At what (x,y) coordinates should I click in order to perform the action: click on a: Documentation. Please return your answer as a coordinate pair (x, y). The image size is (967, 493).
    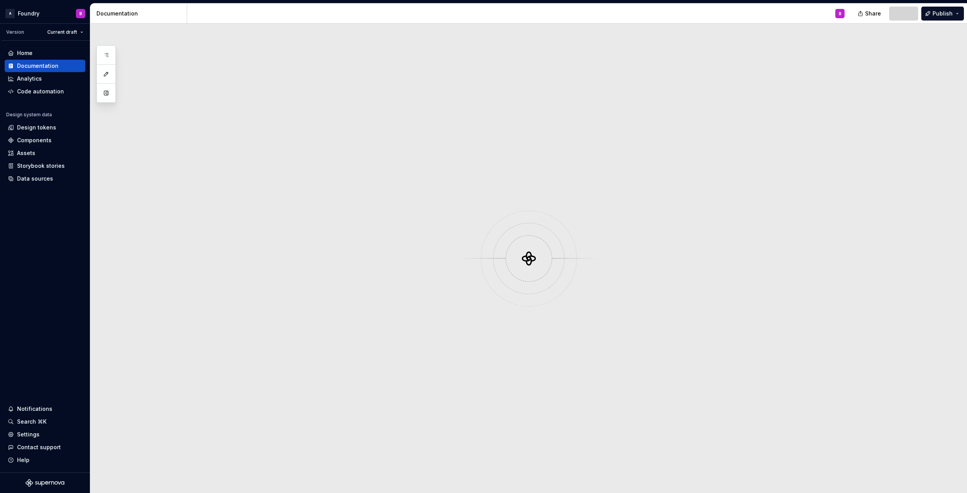
    Looking at the image, I should click on (45, 66).